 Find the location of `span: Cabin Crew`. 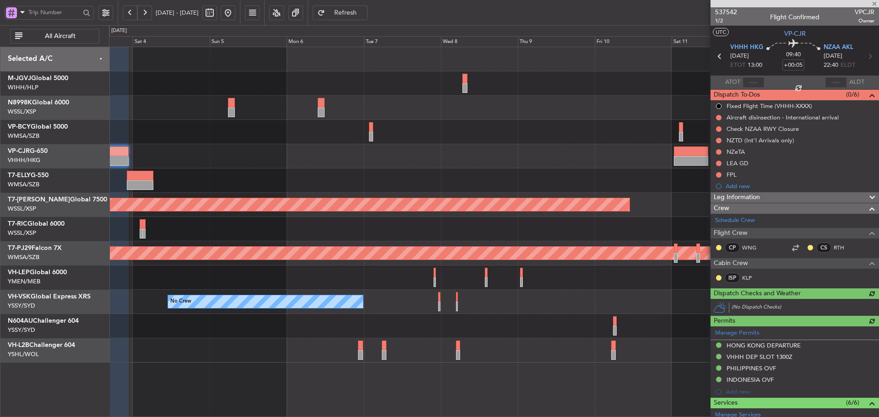

span: Cabin Crew is located at coordinates (731, 263).